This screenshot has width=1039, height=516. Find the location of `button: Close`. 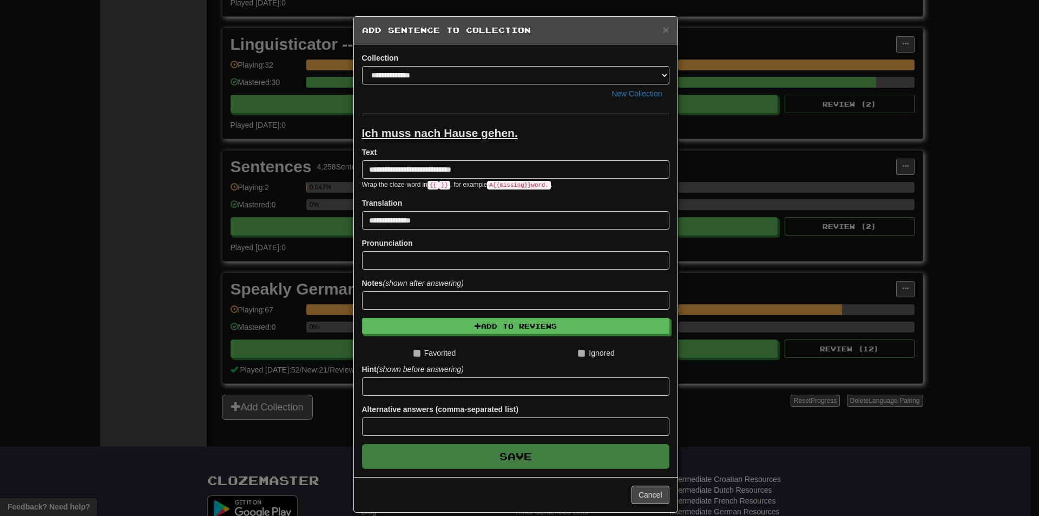

button: Close is located at coordinates (666, 29).